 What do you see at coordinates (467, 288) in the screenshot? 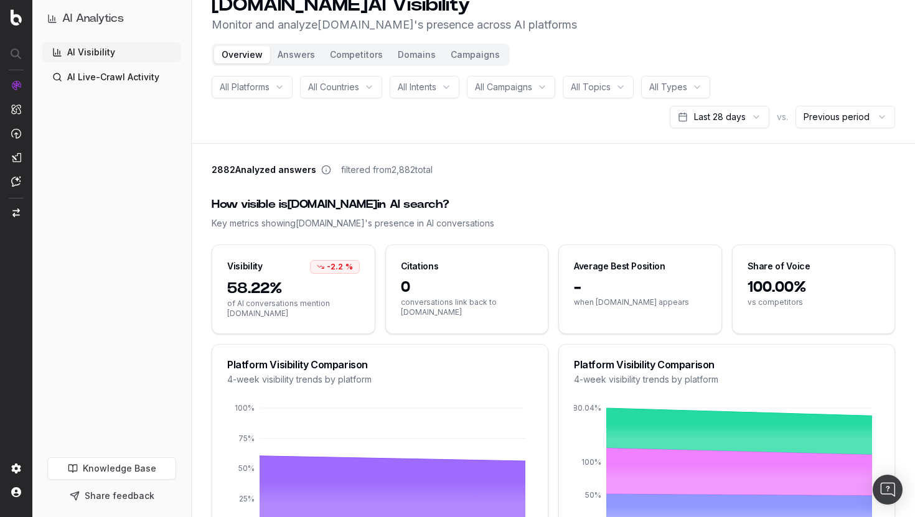
I see `span: 0` at bounding box center [467, 288].